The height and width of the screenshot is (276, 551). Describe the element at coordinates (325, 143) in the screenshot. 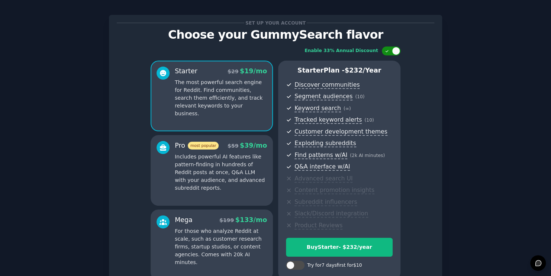

I see `span: Exploding subreddits` at that location.